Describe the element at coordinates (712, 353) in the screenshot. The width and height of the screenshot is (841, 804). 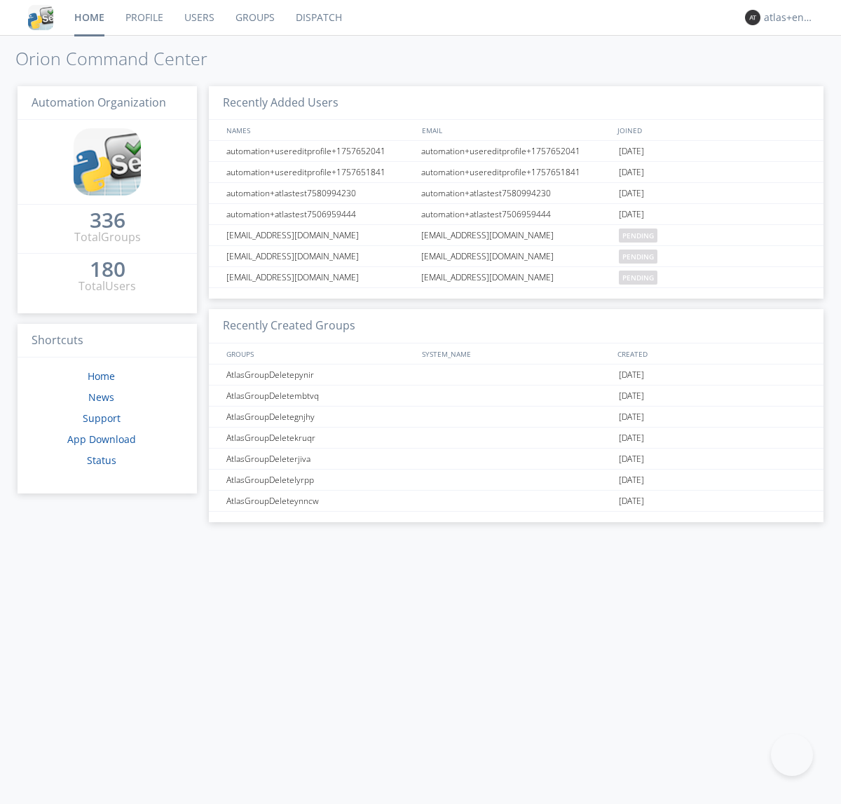
I see `div: CREATED` at that location.